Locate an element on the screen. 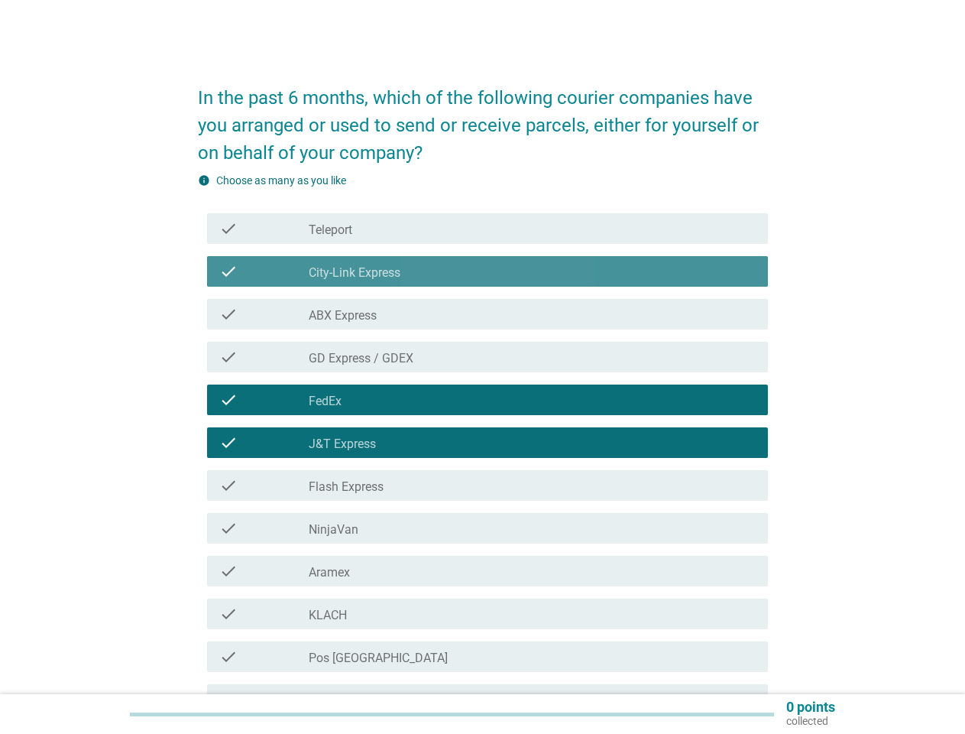  label: KLACH is located at coordinates (328, 615).